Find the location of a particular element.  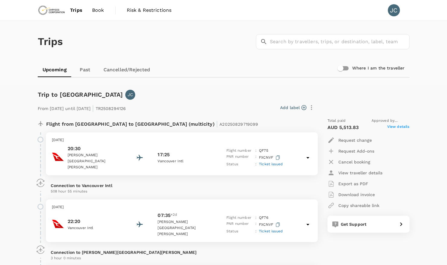

span: View details is located at coordinates (399, 127).